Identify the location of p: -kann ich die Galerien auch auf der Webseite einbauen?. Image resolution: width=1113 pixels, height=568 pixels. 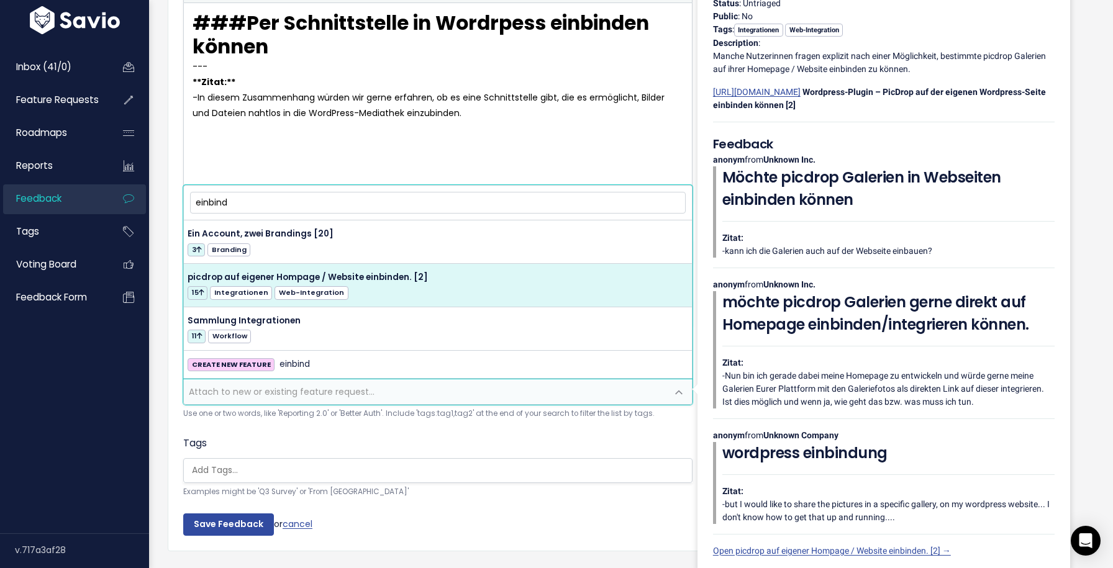
(888, 245).